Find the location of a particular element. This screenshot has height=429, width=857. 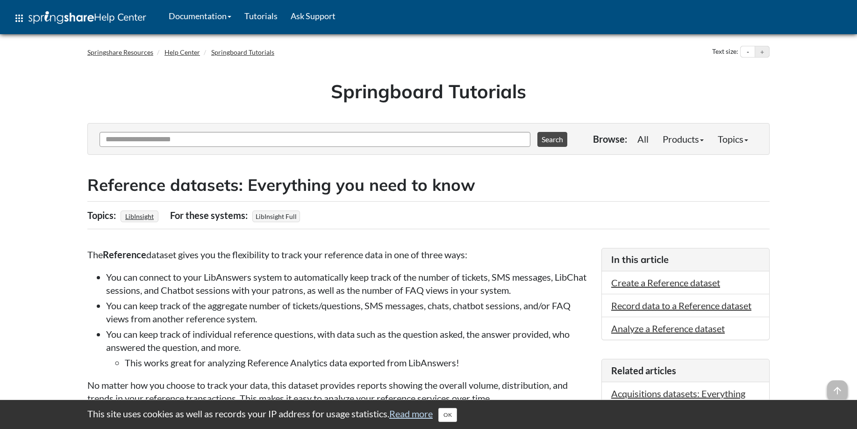

div: Text size: is located at coordinates (726, 52).